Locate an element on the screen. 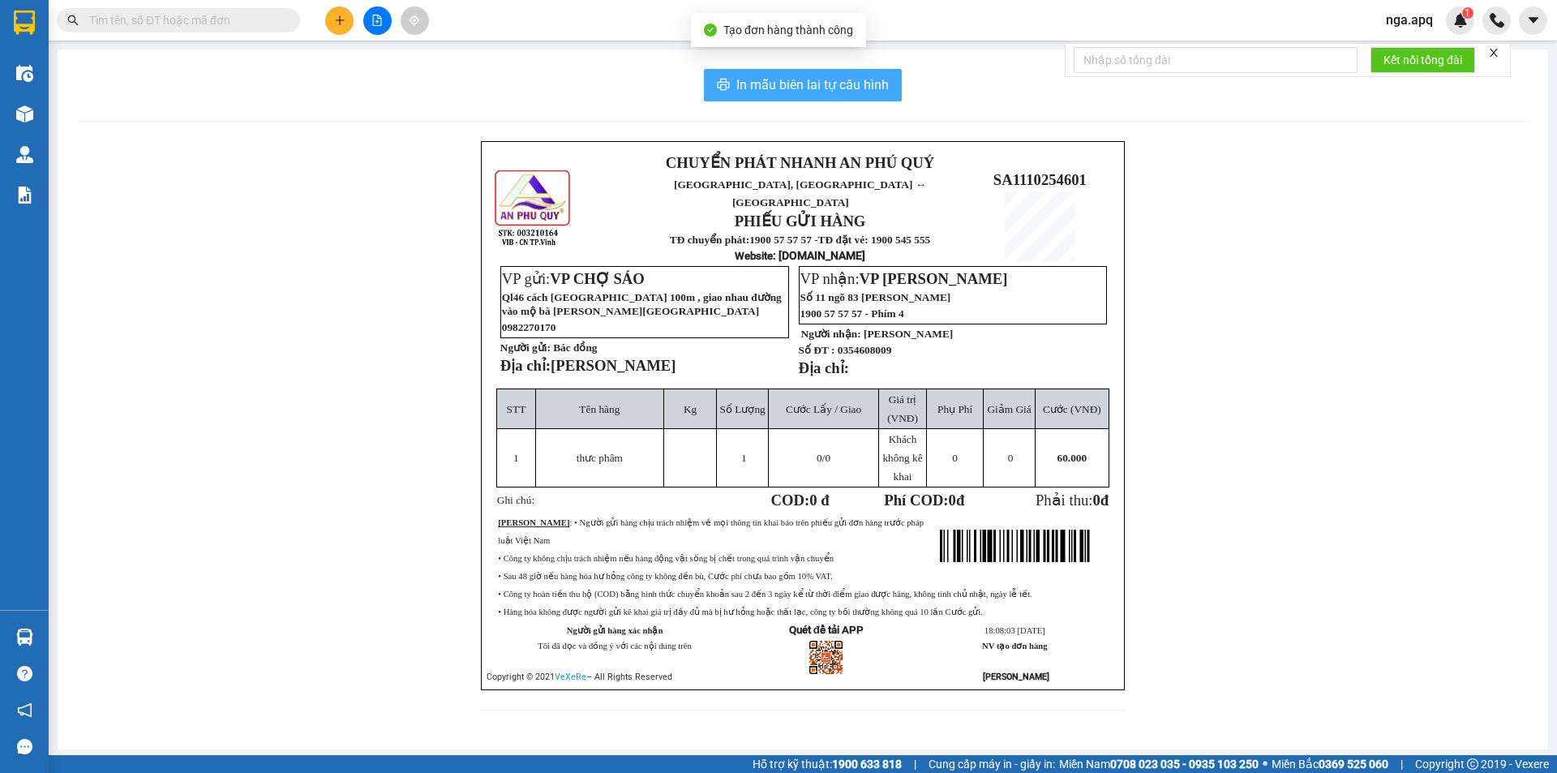 The height and width of the screenshot is (773, 1557). span: Hỗ trợ kỹ thuật: is located at coordinates (827, 764).